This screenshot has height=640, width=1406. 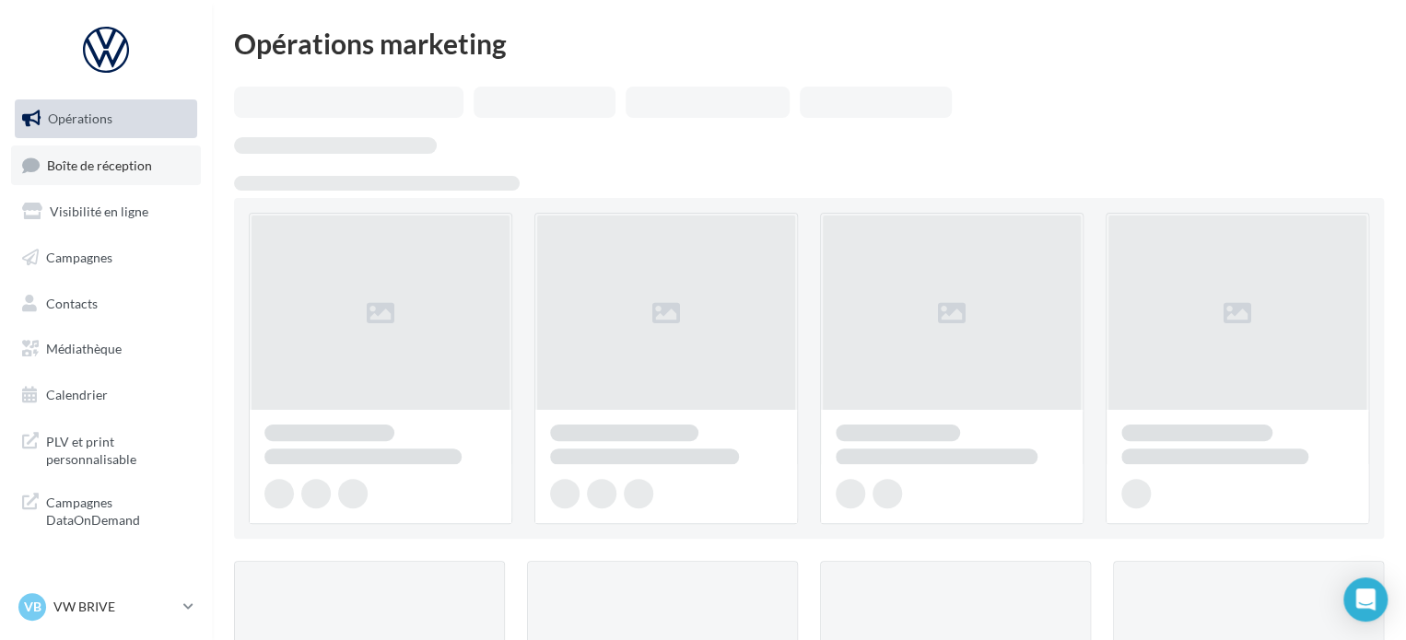 I want to click on span: Visibilité en ligne, so click(x=99, y=211).